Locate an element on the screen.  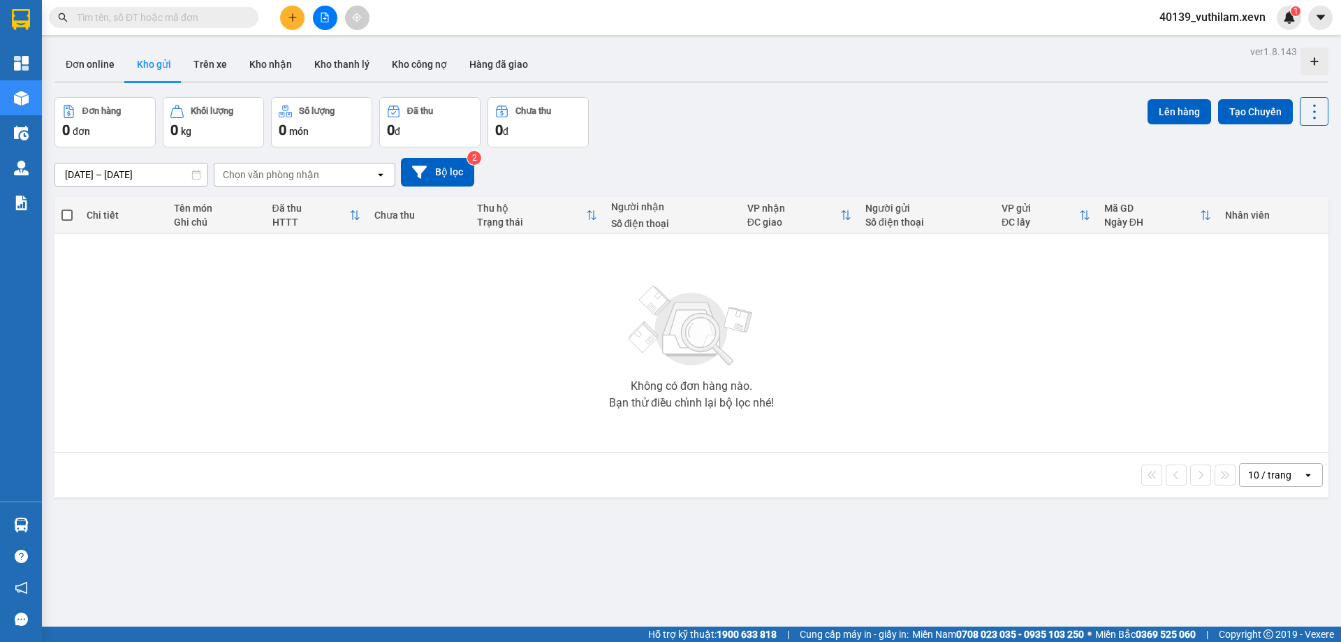
img: icon-new-feature is located at coordinates (1289, 17).